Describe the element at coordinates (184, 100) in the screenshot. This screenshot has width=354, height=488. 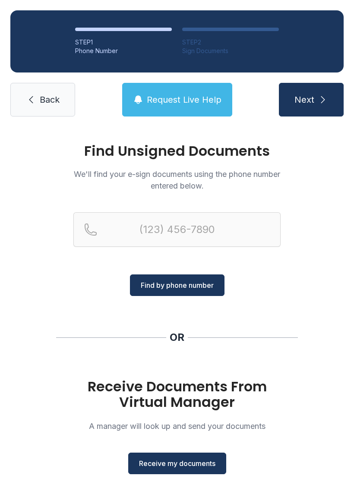
I see `span: Request Live Help` at that location.